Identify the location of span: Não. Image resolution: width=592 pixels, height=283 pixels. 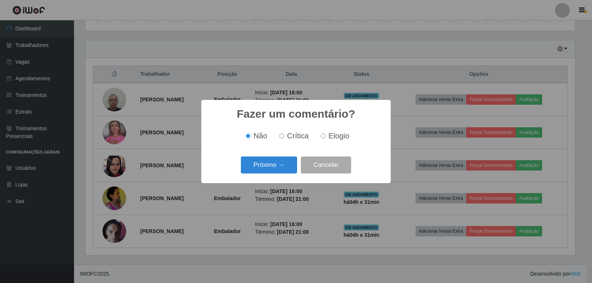
(260, 136).